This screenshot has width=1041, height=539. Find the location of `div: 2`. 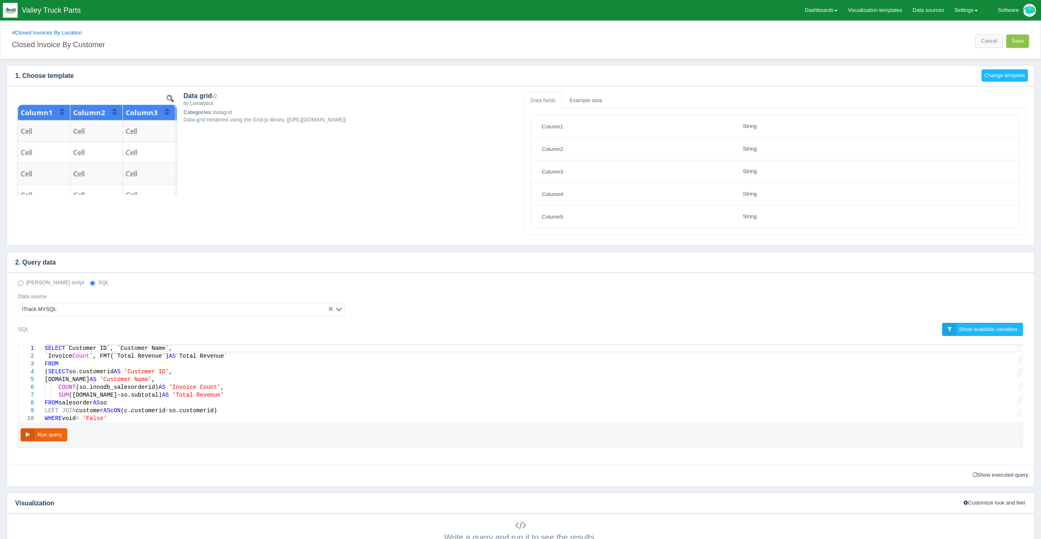

div: 2 is located at coordinates (26, 356).